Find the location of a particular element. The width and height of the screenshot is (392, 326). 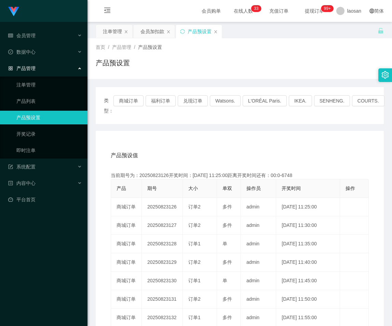

a: 产品预设置 is located at coordinates (49, 118).